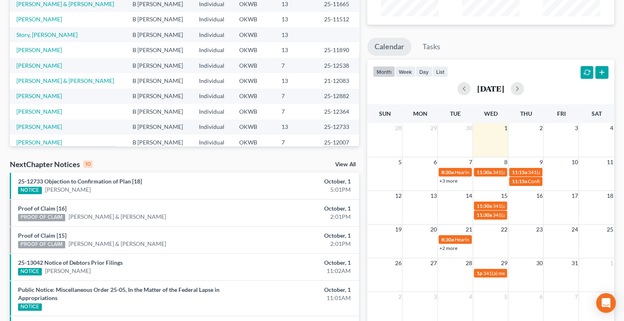  What do you see at coordinates (338, 127) in the screenshot?
I see `td: 25-12733` at bounding box center [338, 127].